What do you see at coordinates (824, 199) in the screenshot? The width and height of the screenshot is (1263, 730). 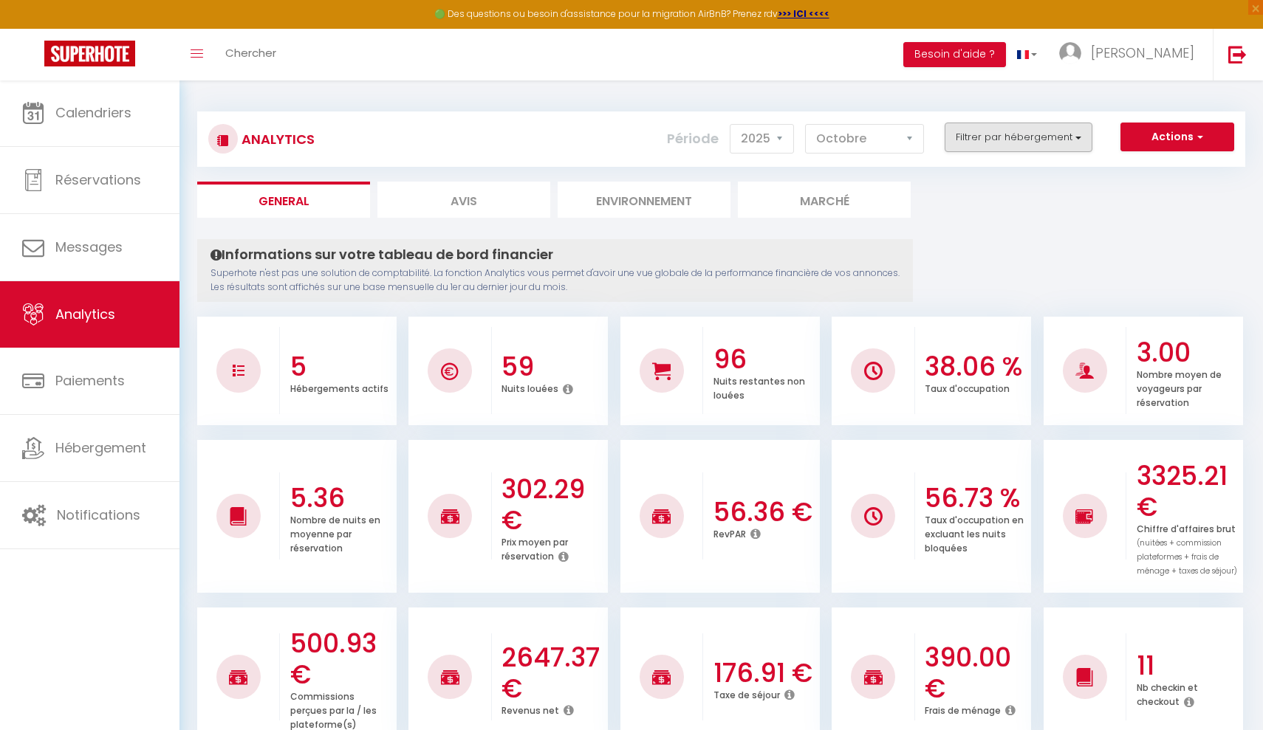 I see `li: Marché` at bounding box center [824, 199].